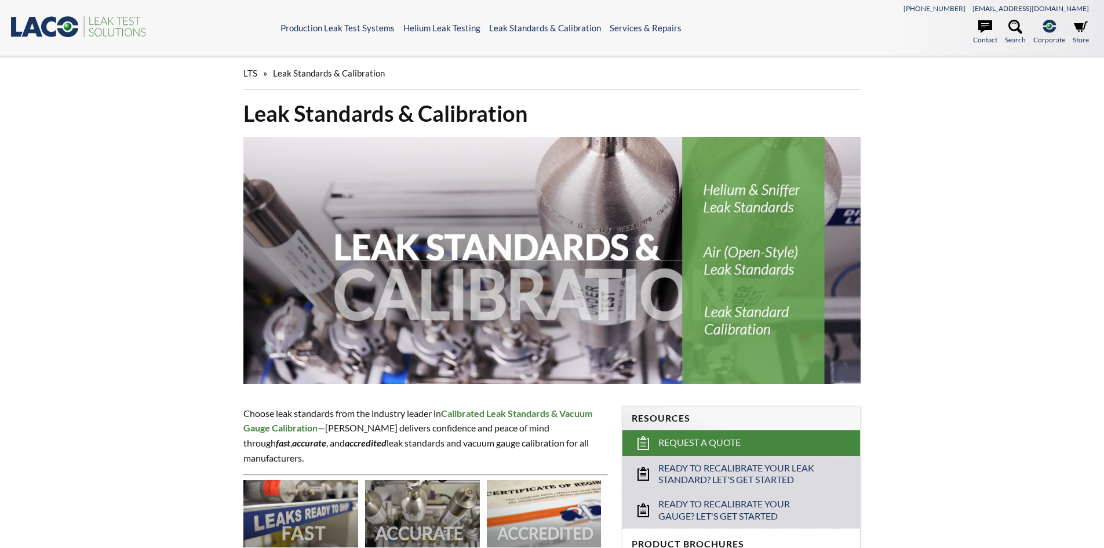 The height and width of the screenshot is (548, 1104). I want to click on strong: accurate, so click(309, 442).